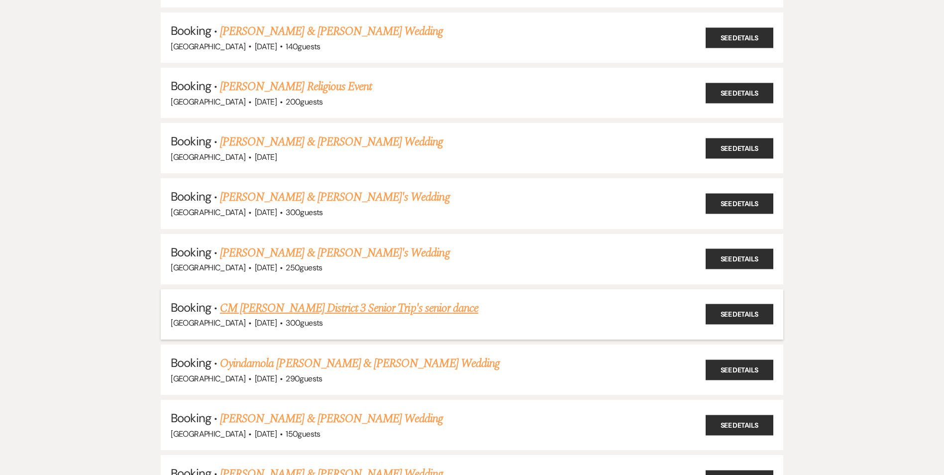  I want to click on span: 200 guests, so click(304, 102).